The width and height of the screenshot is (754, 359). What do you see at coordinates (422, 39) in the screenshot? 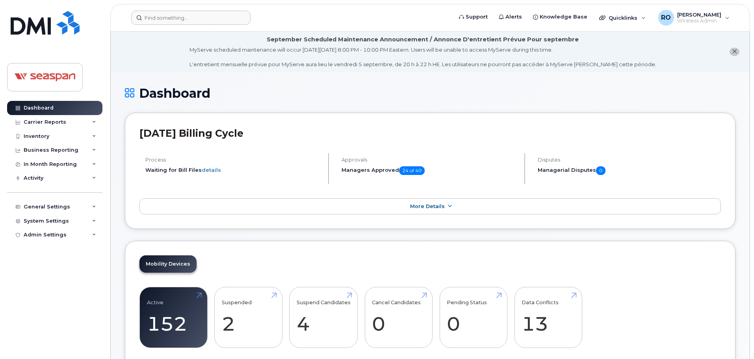
I see `div: September Scheduled Maintenance Announcement / Annonce D'entretient Prévue Pour septembre` at bounding box center [422, 39].